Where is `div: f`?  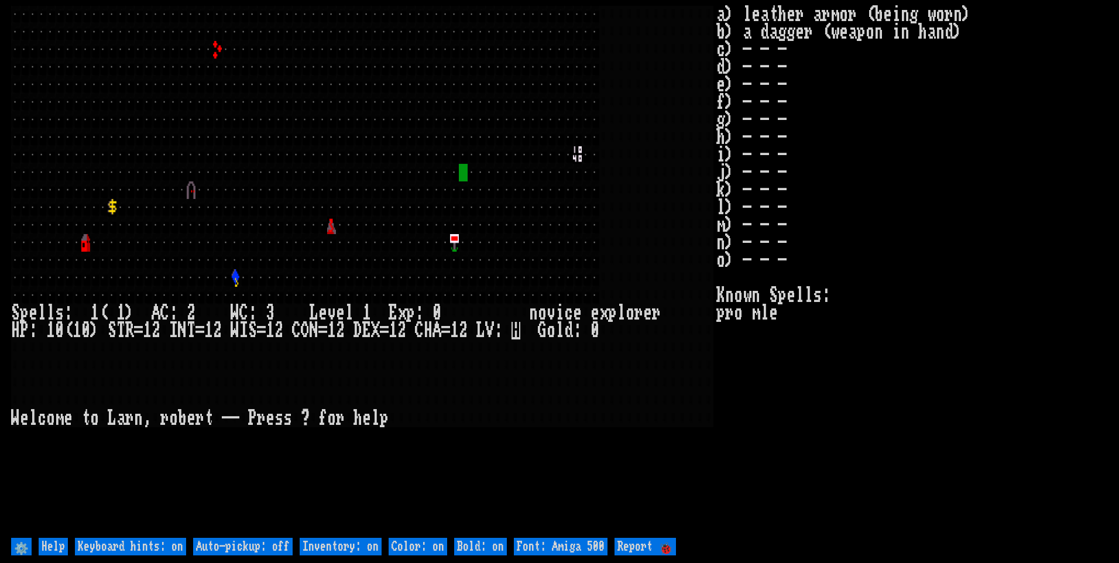
div: f is located at coordinates (322, 418).